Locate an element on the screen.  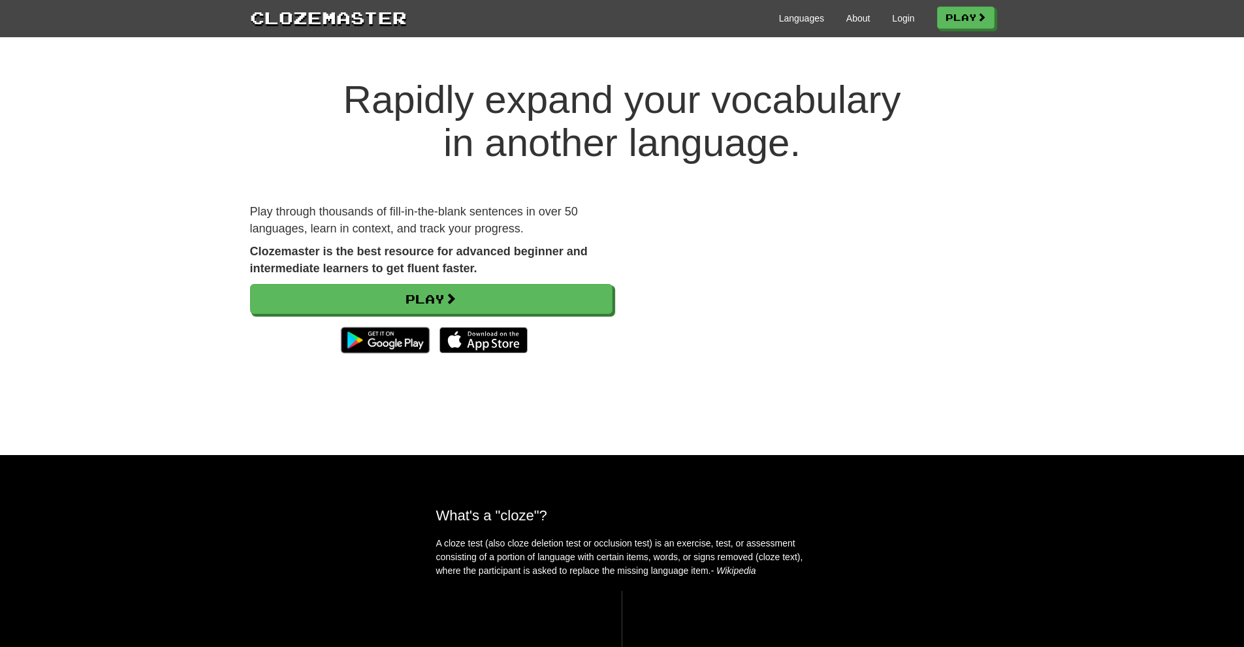
strong: Clozemaster is the best resource for advanced beginner and intermediate learners to get fluent fa... is located at coordinates (419, 260).